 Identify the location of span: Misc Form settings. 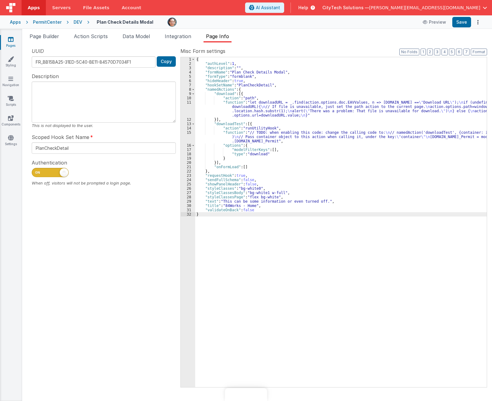
(203, 51).